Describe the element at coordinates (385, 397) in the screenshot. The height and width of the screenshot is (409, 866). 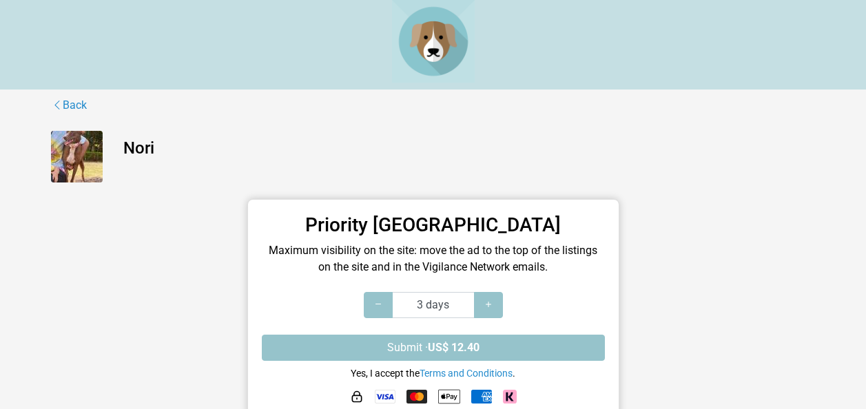
I see `img: Visa` at that location.